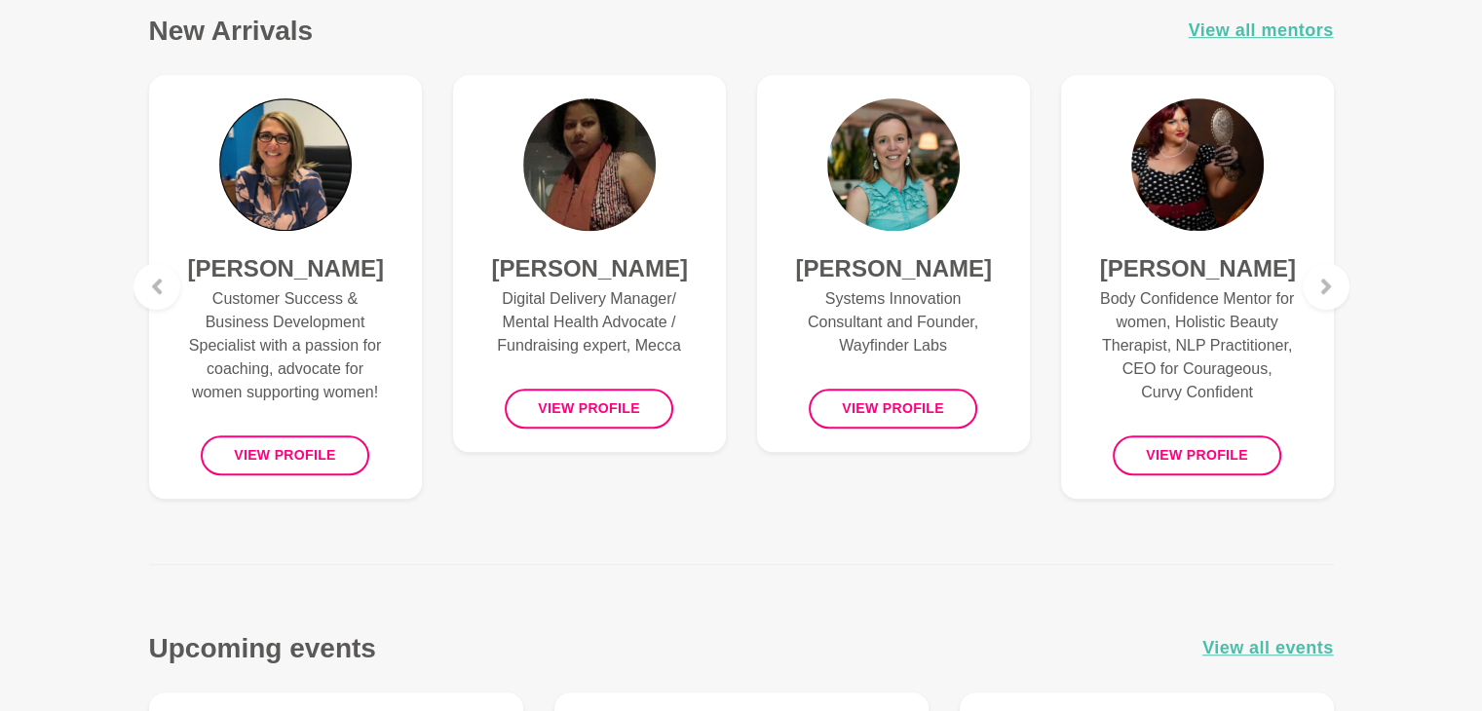 This screenshot has width=1482, height=711. I want to click on img: Melissa Rodda, so click(1197, 165).